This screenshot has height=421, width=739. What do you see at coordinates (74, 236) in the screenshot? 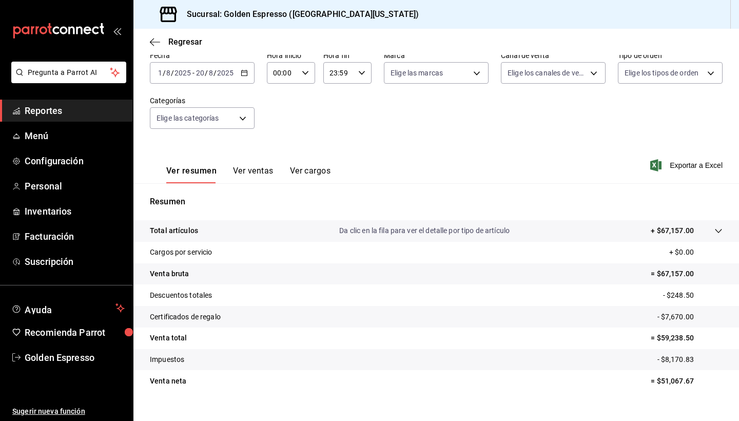
I see `span: Facturación` at bounding box center [74, 236].